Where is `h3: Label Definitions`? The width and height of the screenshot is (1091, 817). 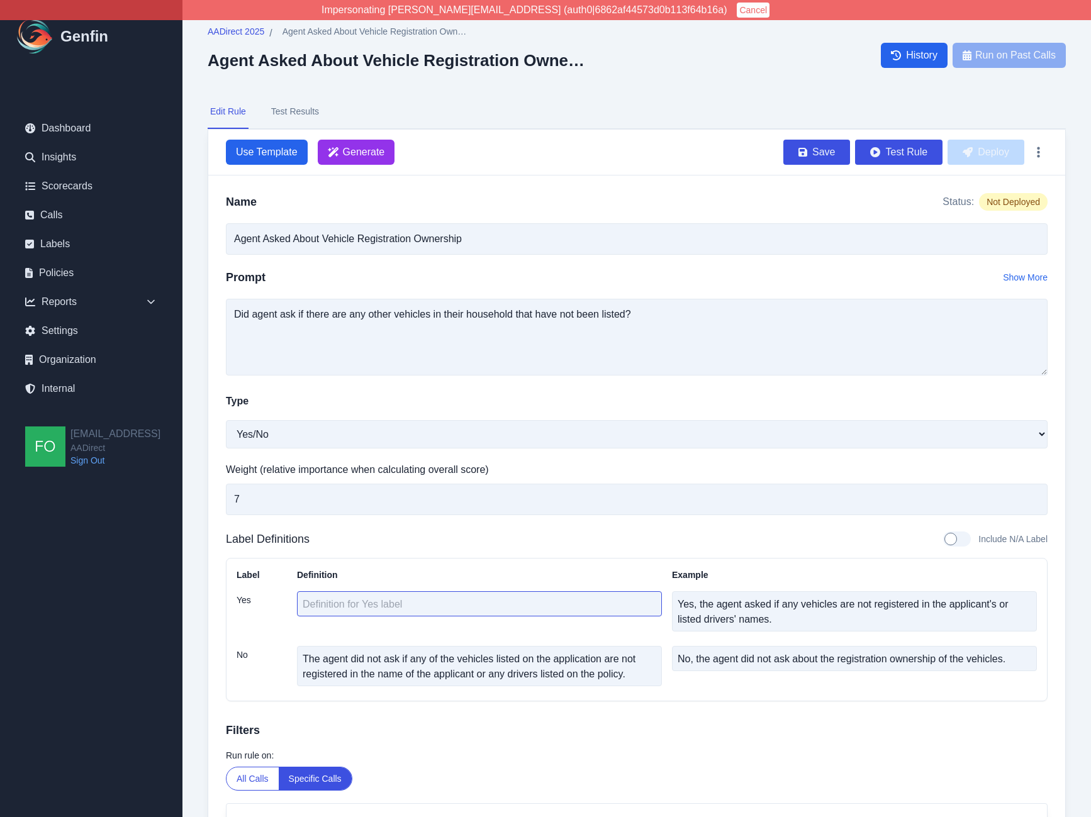
h3: Label Definitions is located at coordinates (267, 539).